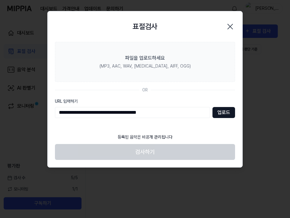 Image resolution: width=290 pixels, height=218 pixels. I want to click on div: 등록된 음악은 비공개 관리됩니다, so click(145, 137).